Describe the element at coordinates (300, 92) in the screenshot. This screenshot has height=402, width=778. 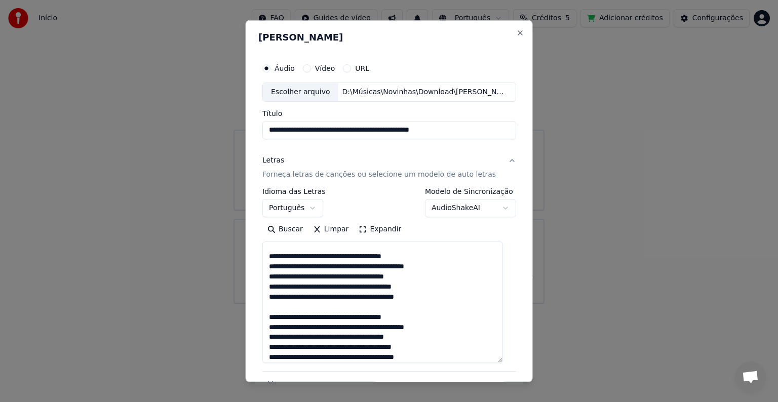
I see `div: Escolher arquivo` at that location.